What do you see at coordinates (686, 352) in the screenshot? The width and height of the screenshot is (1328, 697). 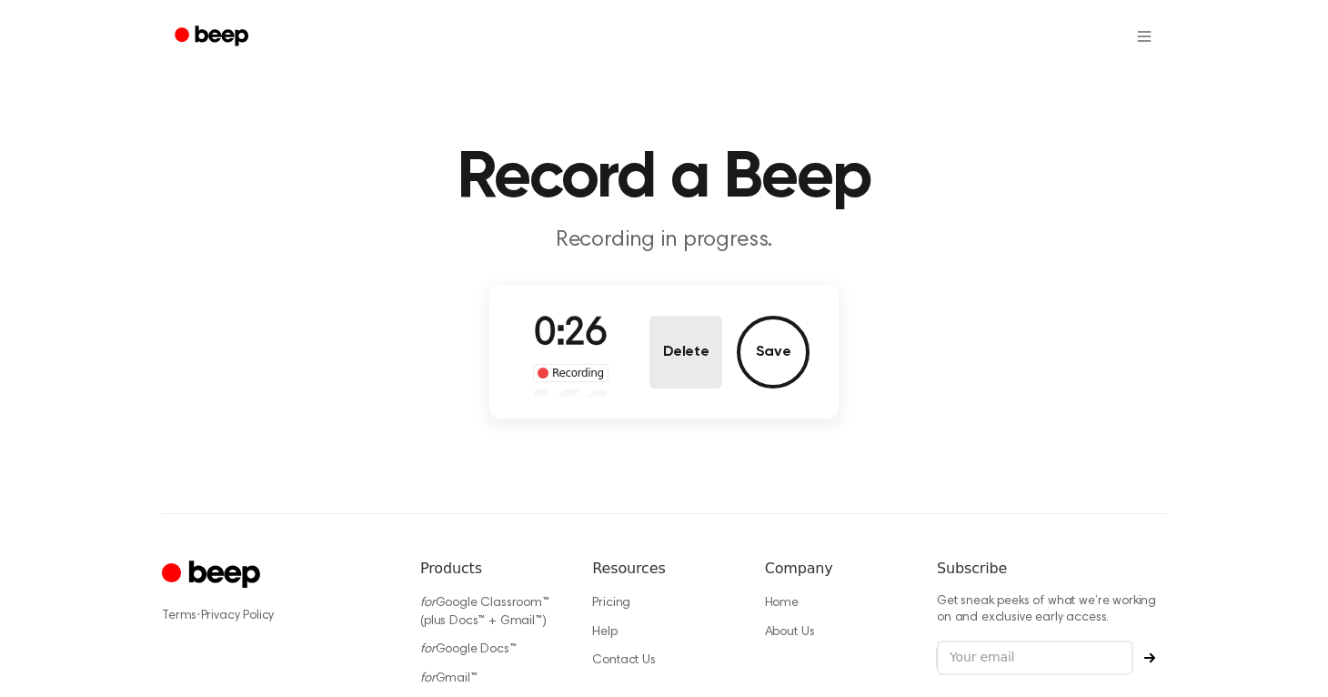 I see `button: Delete Audio Record` at bounding box center [686, 352].